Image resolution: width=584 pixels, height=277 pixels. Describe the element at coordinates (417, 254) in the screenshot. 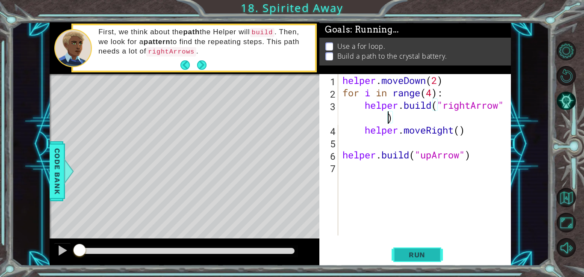

I see `button: Shift+Enter: Run current code.` at that location.